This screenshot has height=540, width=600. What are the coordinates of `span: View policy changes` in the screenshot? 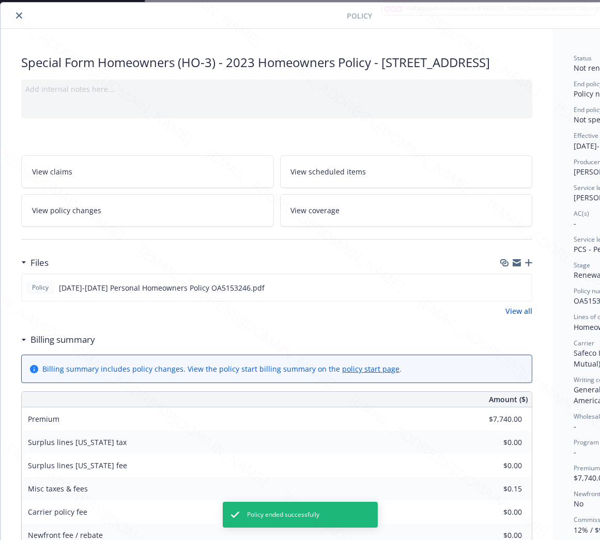 It's located at (67, 210).